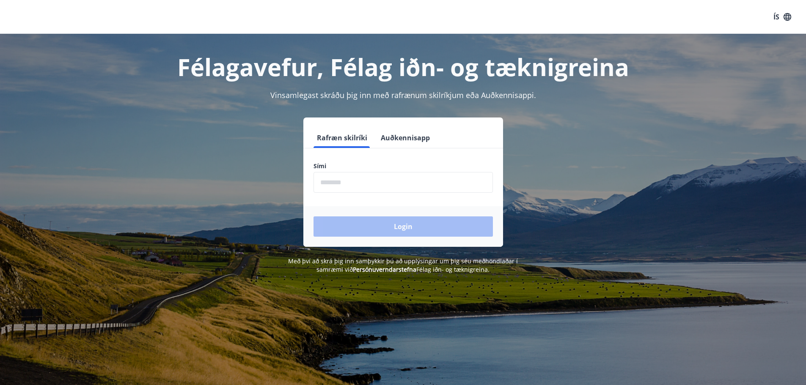 The height and width of the screenshot is (385, 806). What do you see at coordinates (403, 95) in the screenshot?
I see `span: Vinsamlegast skráðu þig inn með rafrænum skilríkjum eða Auðkennisappi.` at bounding box center [403, 95].